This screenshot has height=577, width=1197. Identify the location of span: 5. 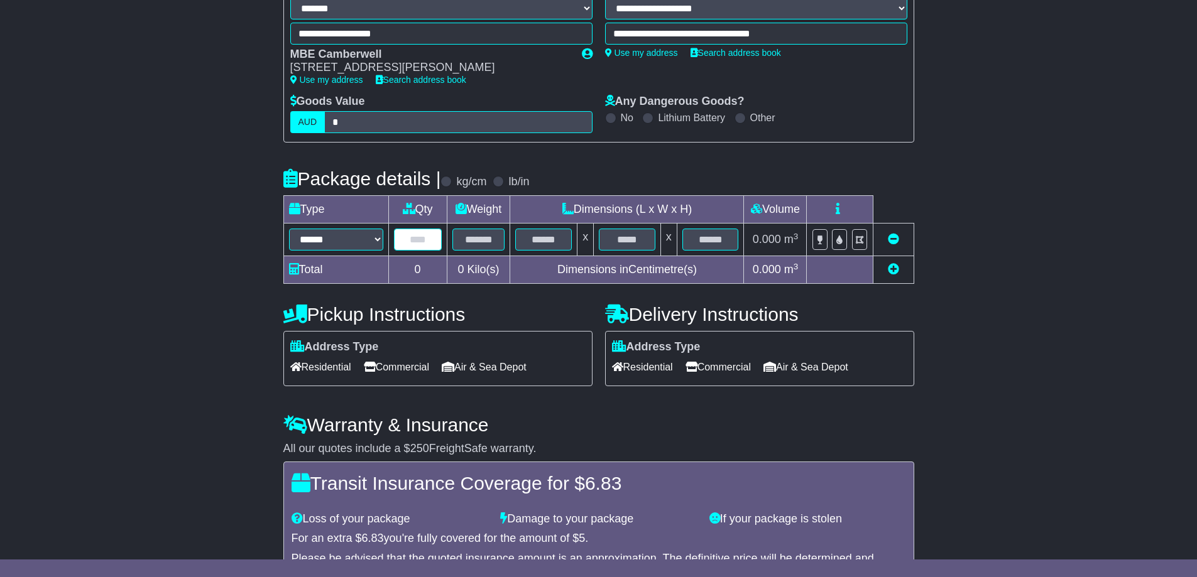
(582, 538).